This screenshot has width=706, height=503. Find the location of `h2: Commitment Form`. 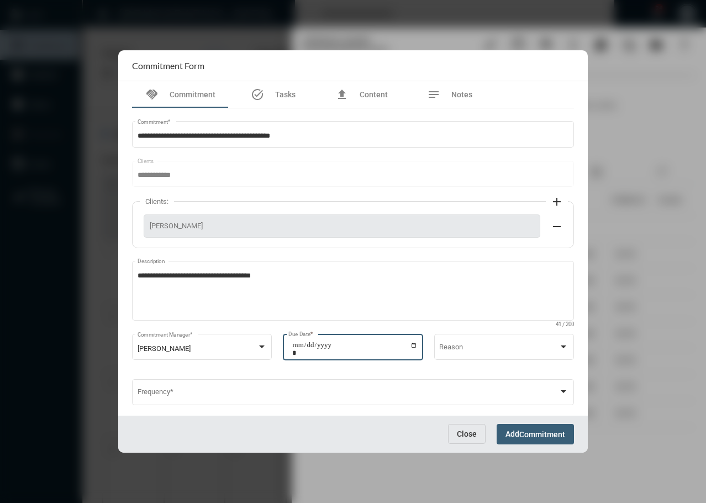

h2: Commitment Form is located at coordinates (168, 65).